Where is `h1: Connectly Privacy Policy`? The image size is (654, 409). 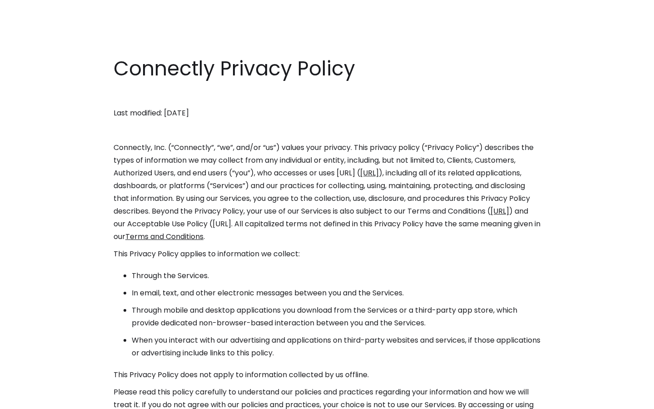 h1: Connectly Privacy Policy is located at coordinates (327, 69).